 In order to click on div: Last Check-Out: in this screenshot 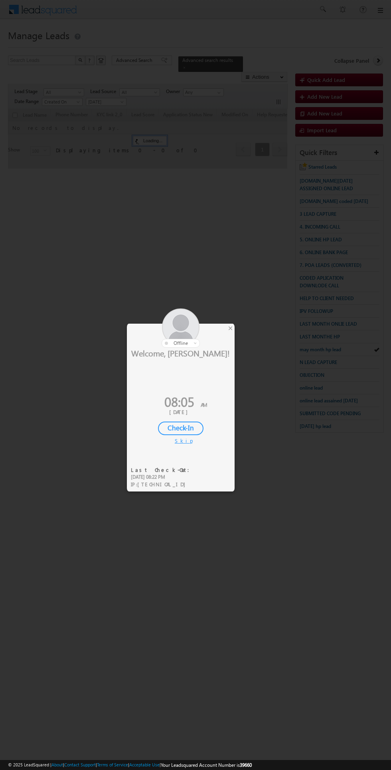, I will do `click(163, 470)`.